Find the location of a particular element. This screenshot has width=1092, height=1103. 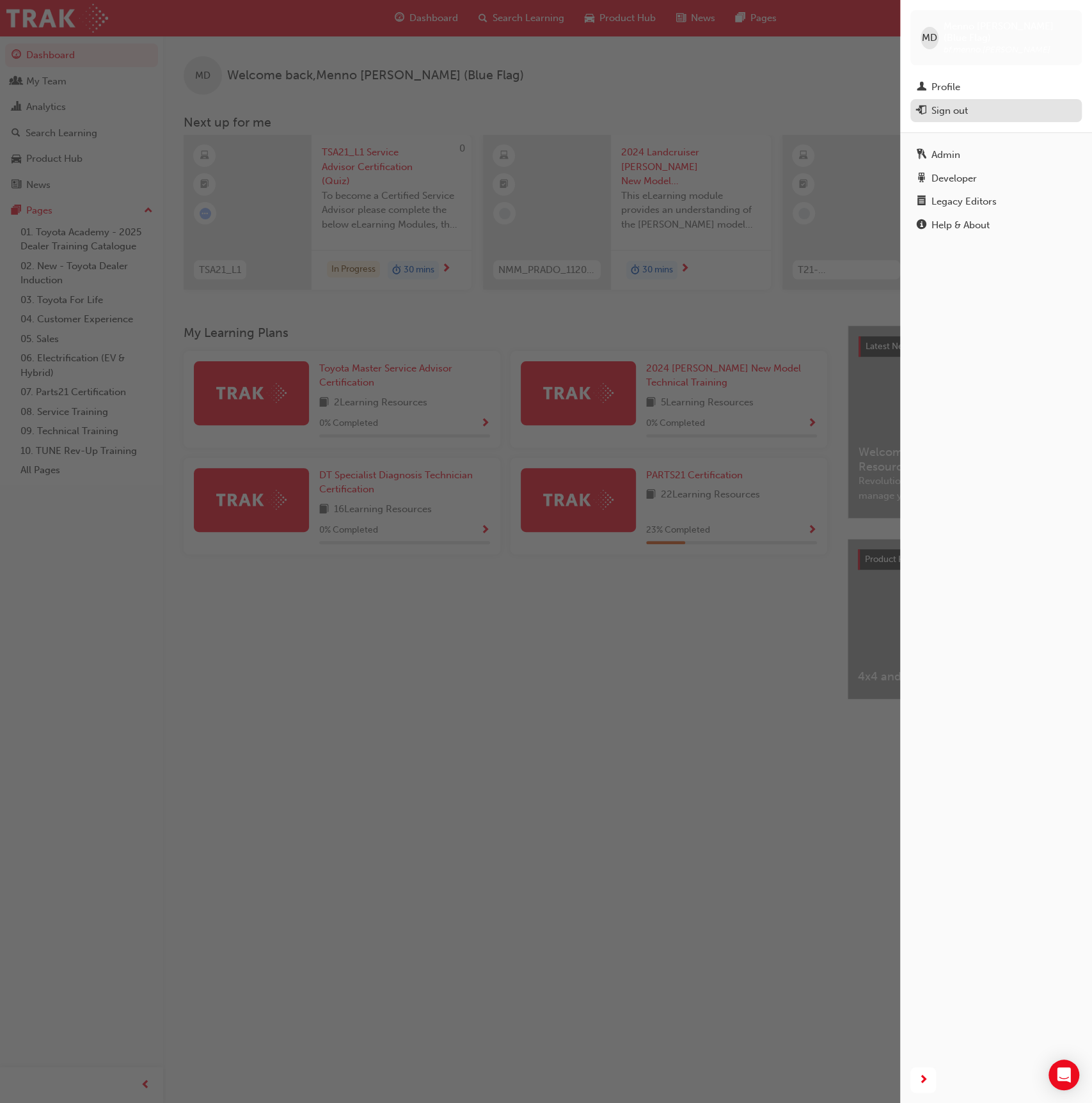

span: keys-icon is located at coordinates (921, 156).